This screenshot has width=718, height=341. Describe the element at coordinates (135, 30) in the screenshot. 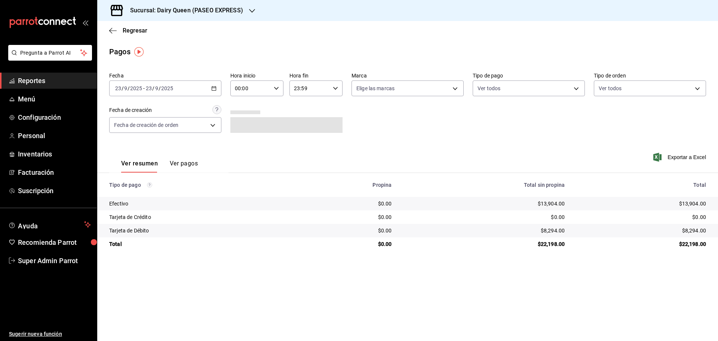

I see `span: Regresar` at that location.